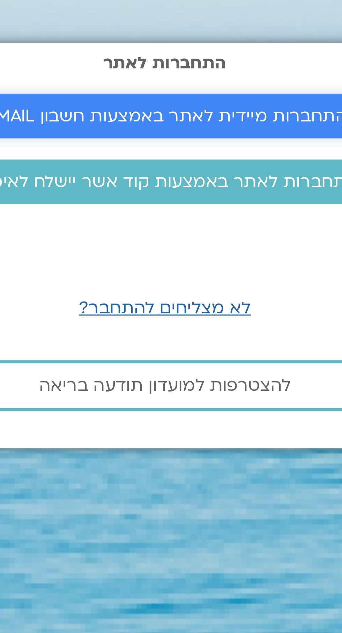 The width and height of the screenshot is (342, 633). Describe the element at coordinates (171, 337) in the screenshot. I see `a: לא מצליחים להתחבר?` at that location.